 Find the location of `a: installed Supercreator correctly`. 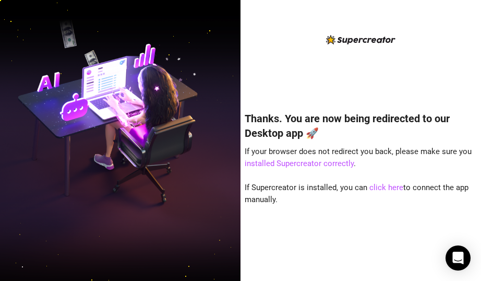

a: installed Supercreator correctly is located at coordinates (299, 163).